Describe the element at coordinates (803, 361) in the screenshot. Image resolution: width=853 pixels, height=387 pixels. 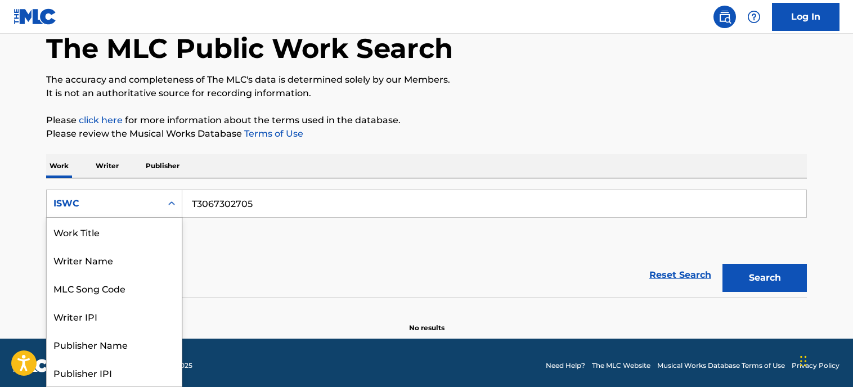
I see `div: Drag` at that location.